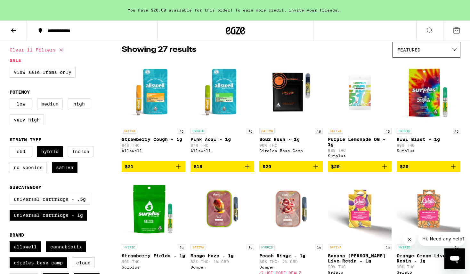 The height and width of the screenshot is (274, 470). I want to click on p: 87% THC, so click(222, 145).